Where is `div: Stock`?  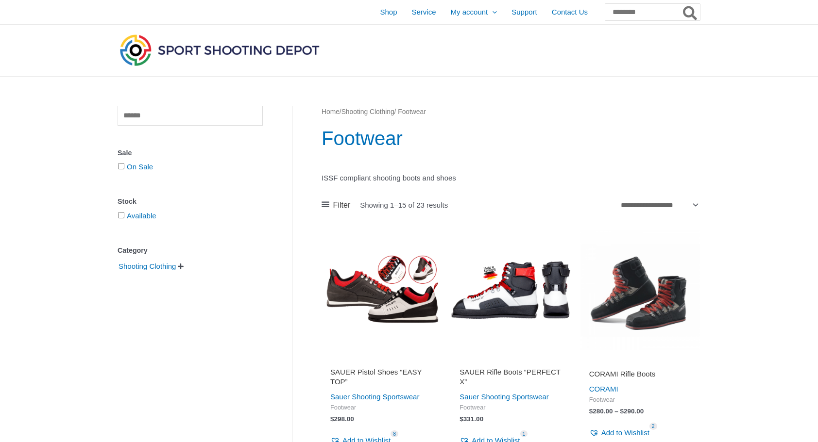
div: Stock is located at coordinates (190, 201).